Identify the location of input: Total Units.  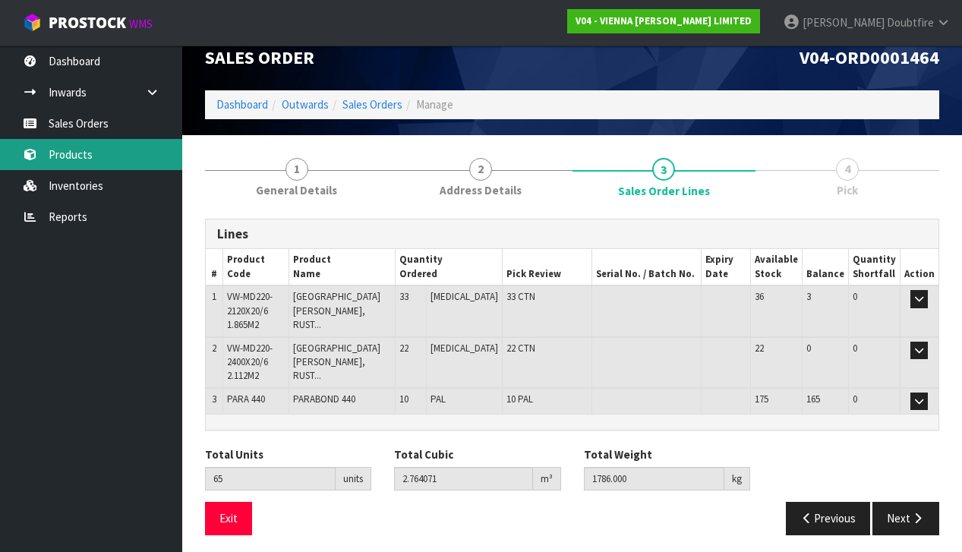
(270, 478).